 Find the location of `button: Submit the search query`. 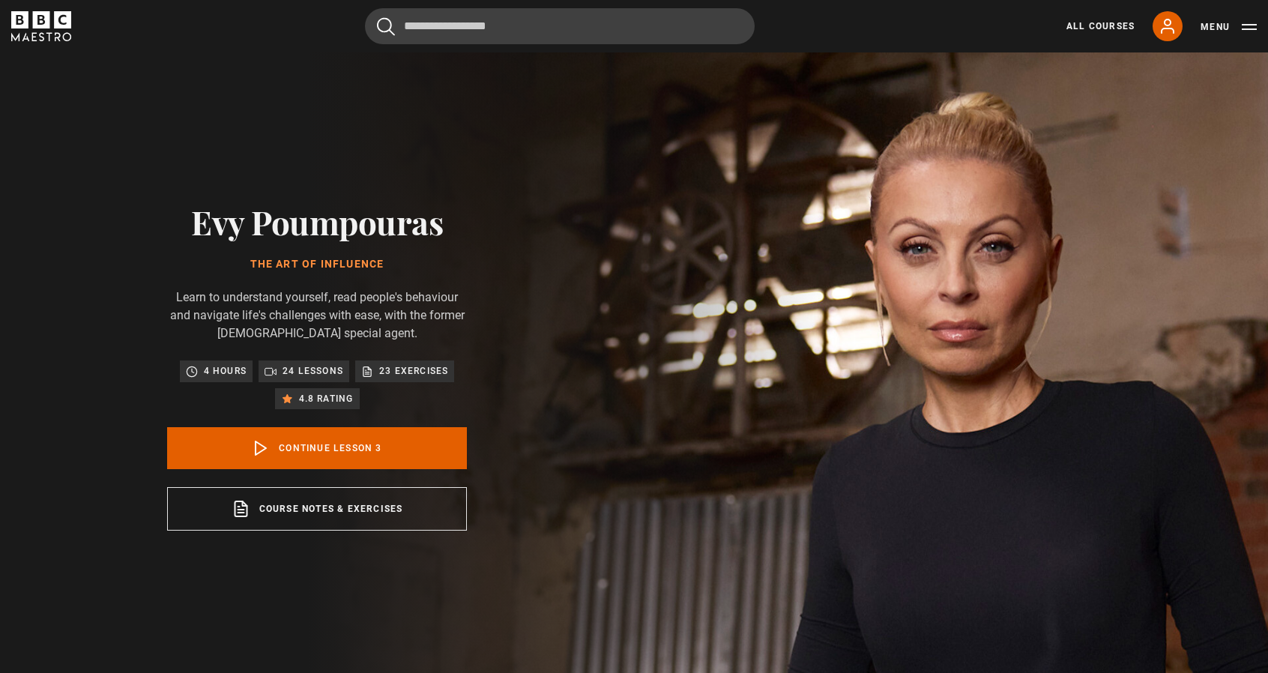

button: Submit the search query is located at coordinates (386, 26).